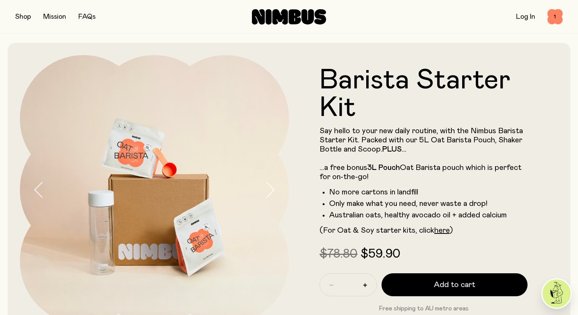 This screenshot has width=578, height=315. I want to click on img: agent, so click(557, 293).